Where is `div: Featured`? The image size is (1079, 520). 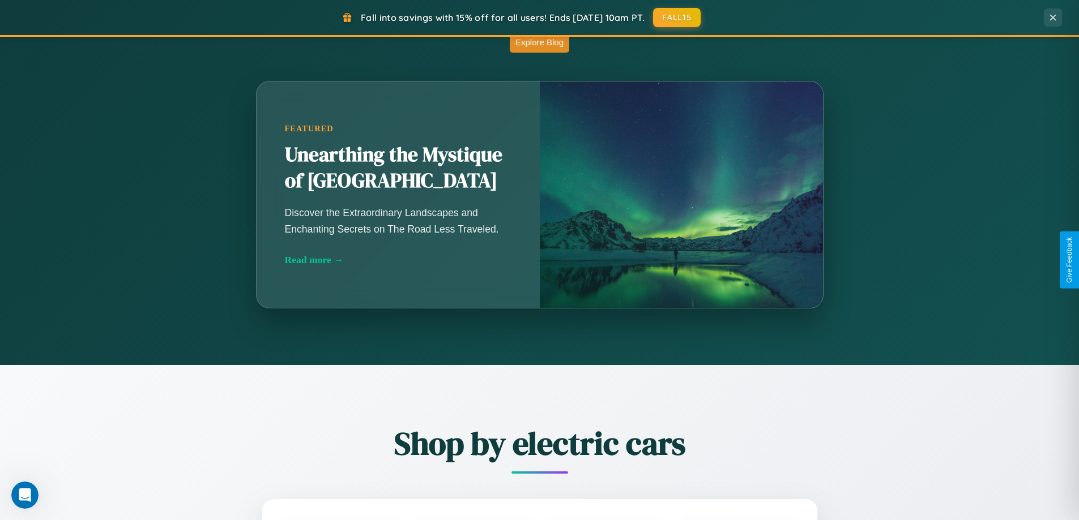
div: Featured is located at coordinates (398, 129).